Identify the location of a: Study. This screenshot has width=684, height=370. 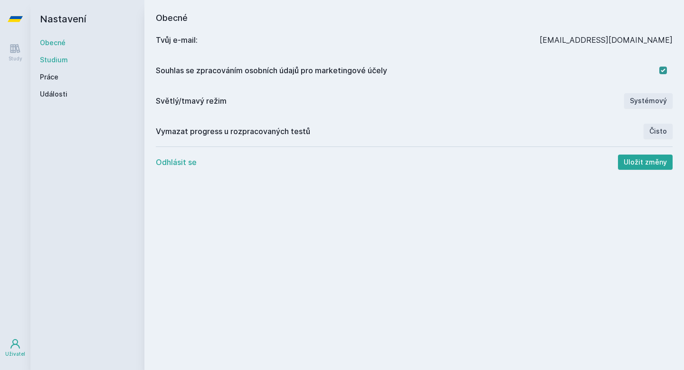
(15, 52).